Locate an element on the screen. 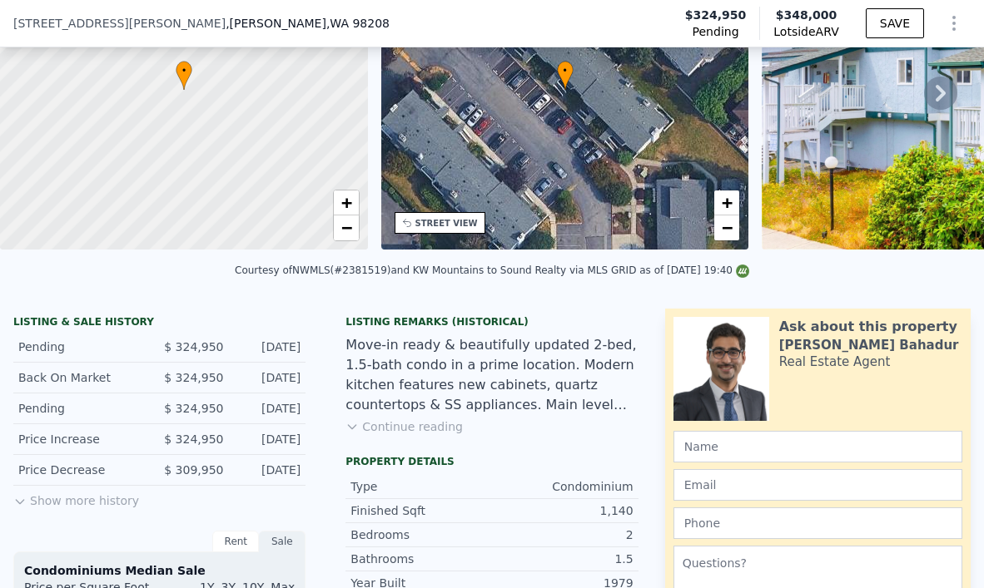 This screenshot has width=984, height=588. div: Finished Sqft is located at coordinates (421, 511).